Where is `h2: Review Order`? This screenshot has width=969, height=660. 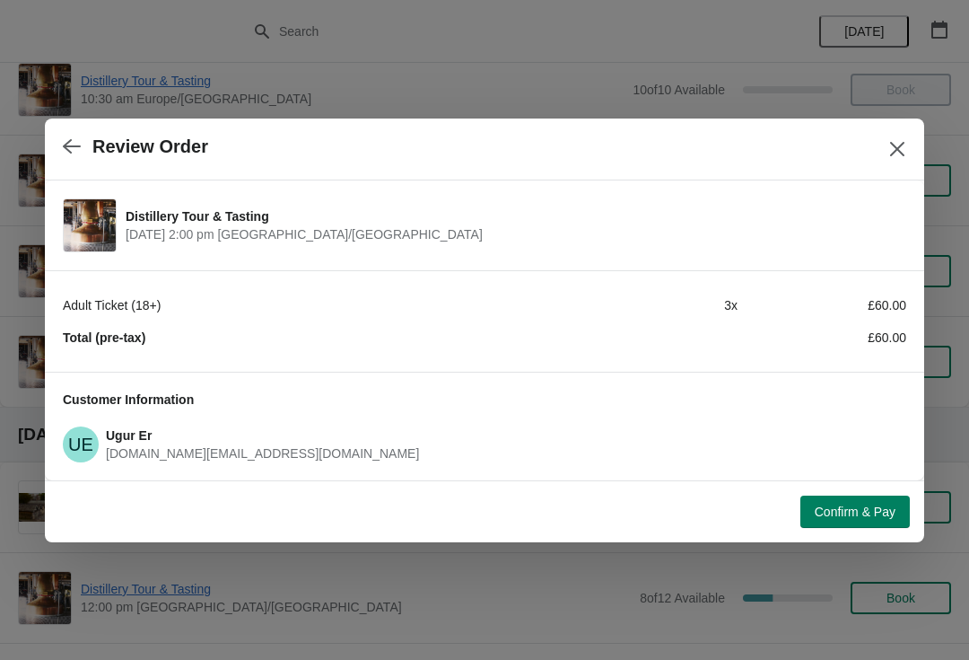
h2: Review Order is located at coordinates (150, 146).